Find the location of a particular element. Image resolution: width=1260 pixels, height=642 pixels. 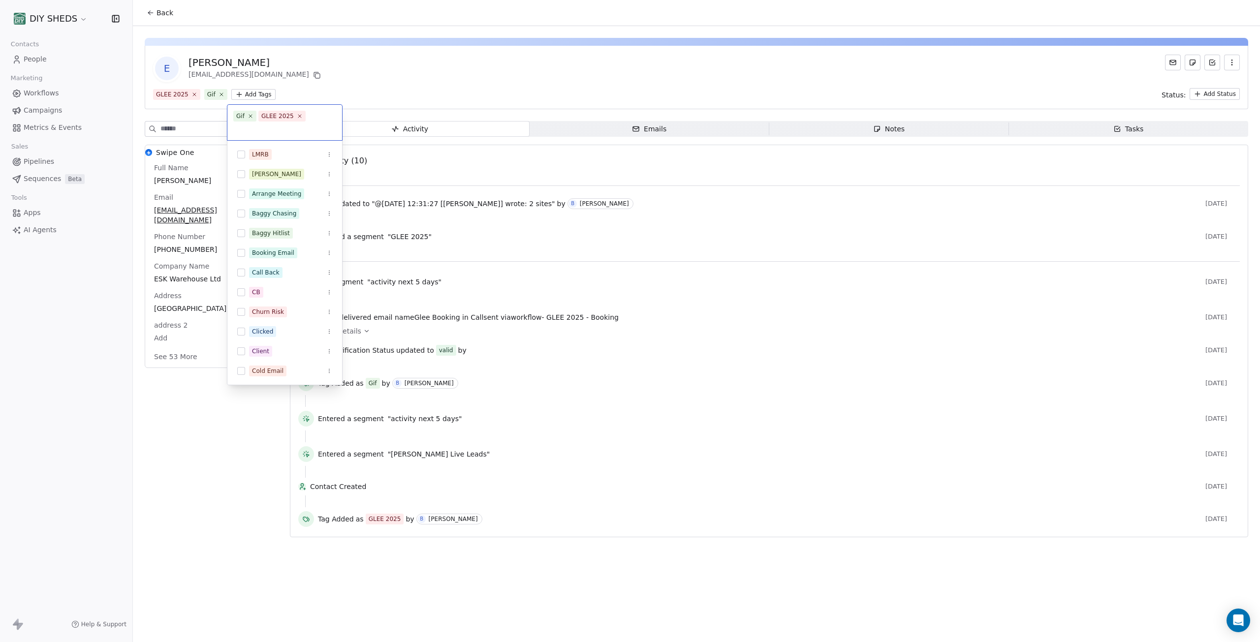

div: Baggy Hitlist is located at coordinates (271, 233).